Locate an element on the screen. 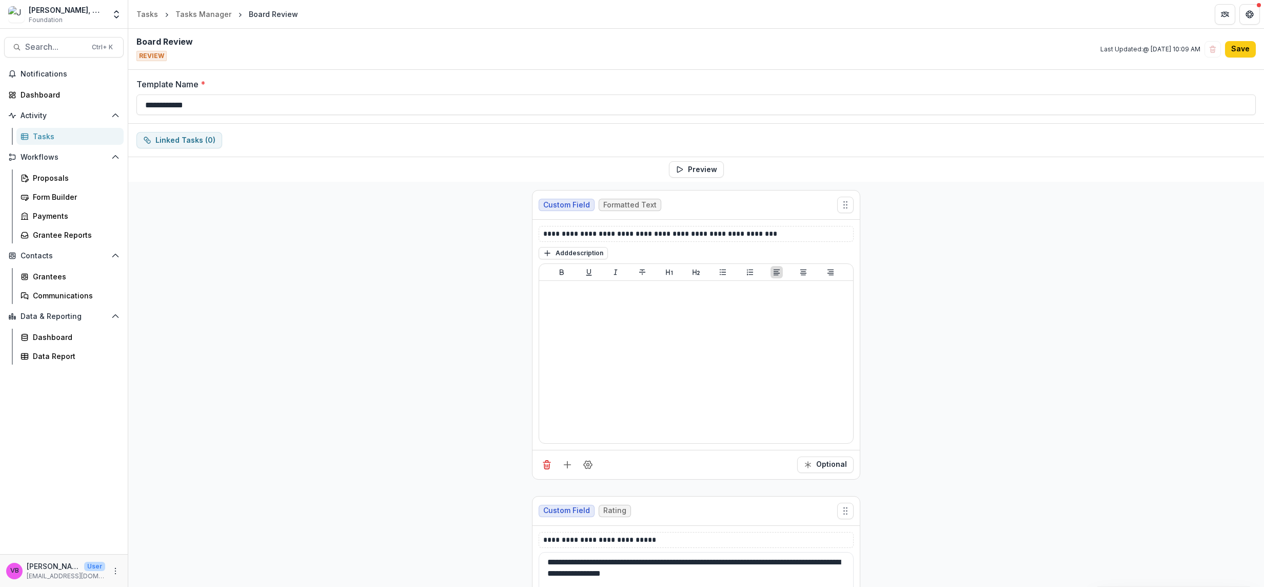  div: Ctrl + K is located at coordinates (102, 47).